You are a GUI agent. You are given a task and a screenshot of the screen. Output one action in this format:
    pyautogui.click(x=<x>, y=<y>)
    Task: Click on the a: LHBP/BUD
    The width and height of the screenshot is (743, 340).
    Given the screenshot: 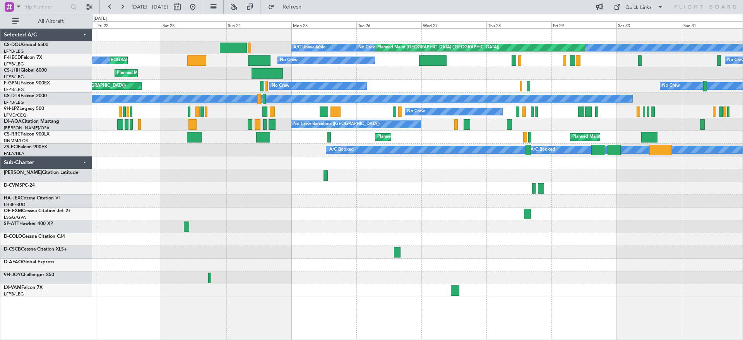 What is the action you would take?
    pyautogui.click(x=14, y=204)
    